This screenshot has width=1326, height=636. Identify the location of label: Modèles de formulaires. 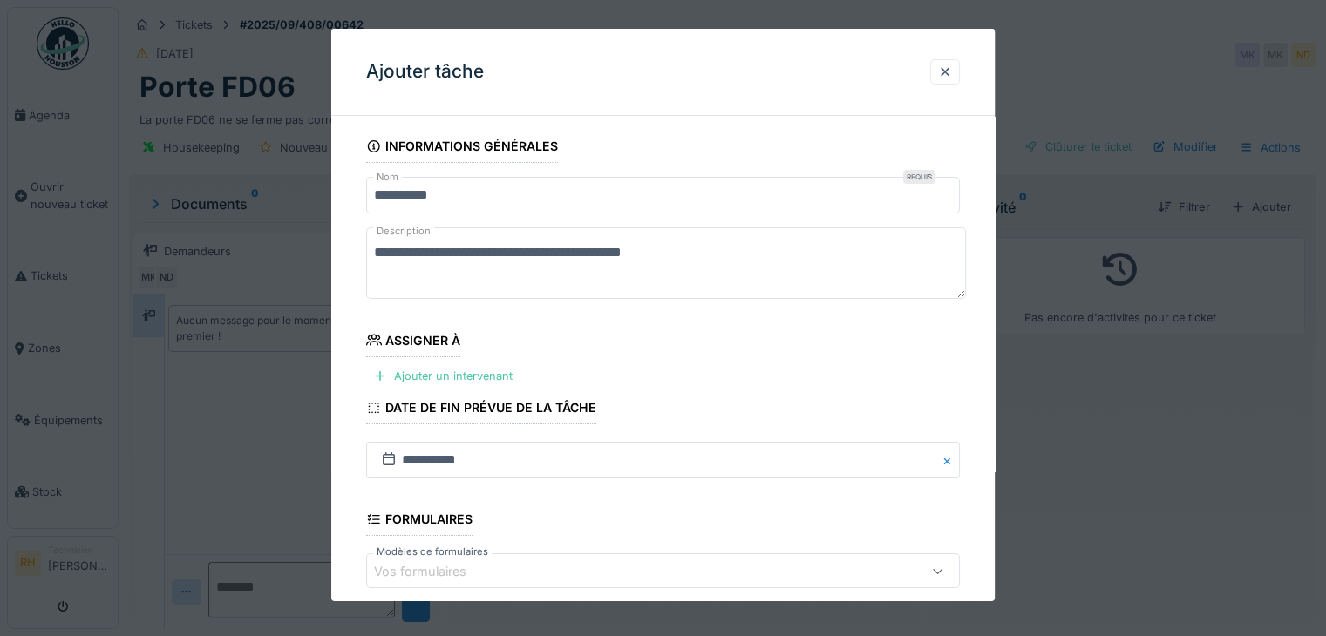
(432, 552).